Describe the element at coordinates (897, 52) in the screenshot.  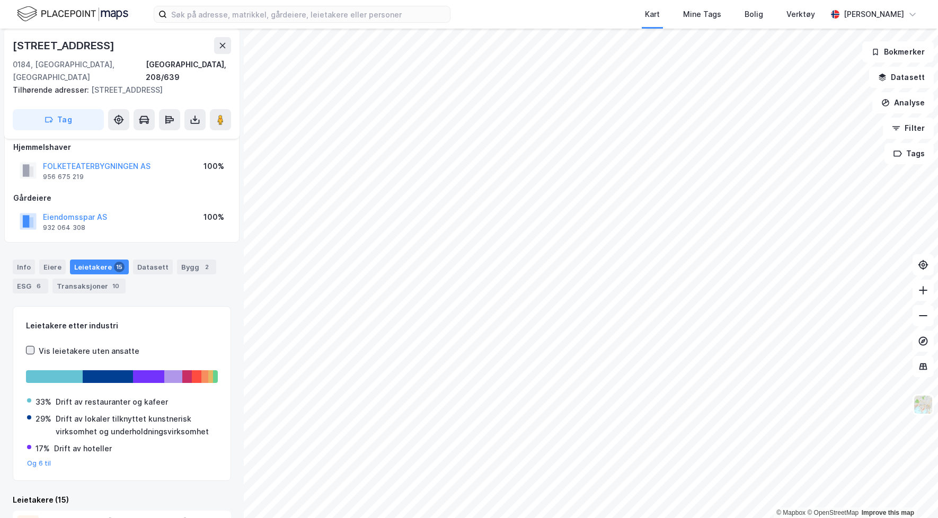
I see `button: Bokmerker` at that location.